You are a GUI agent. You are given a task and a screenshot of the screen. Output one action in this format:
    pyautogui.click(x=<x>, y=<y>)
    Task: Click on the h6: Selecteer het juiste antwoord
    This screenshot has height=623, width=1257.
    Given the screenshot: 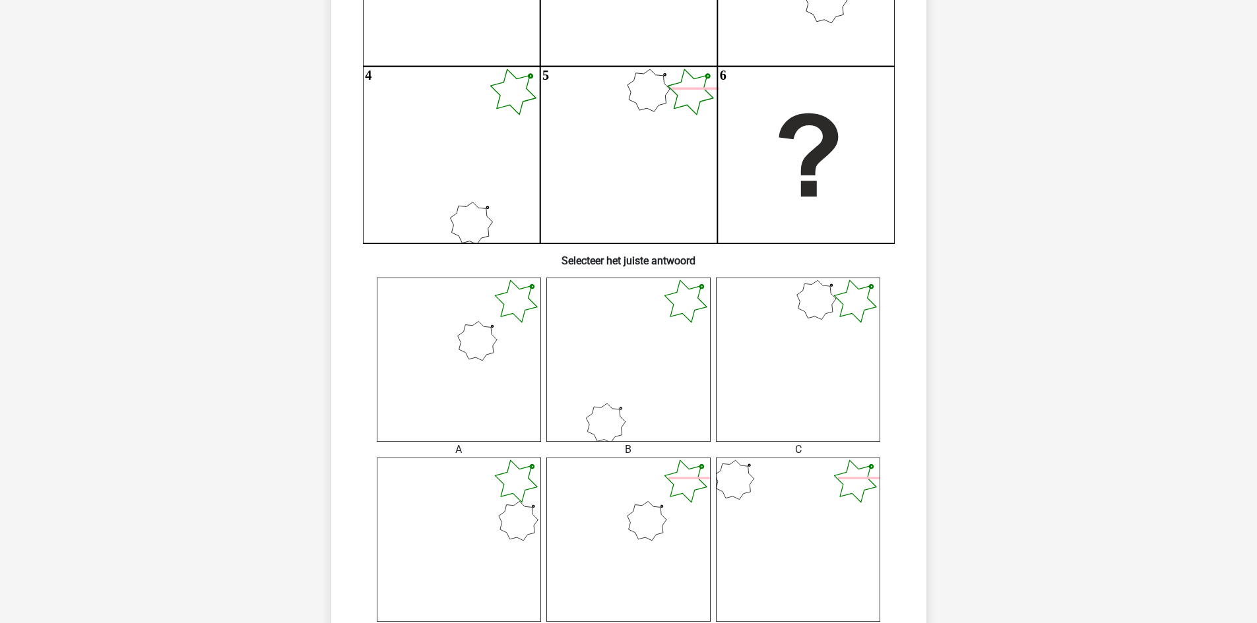 What is the action you would take?
    pyautogui.click(x=629, y=255)
    